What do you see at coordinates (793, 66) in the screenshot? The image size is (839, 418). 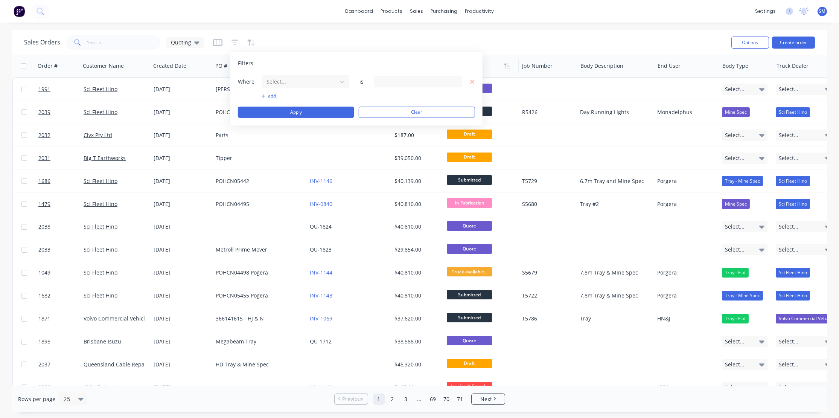 I see `div: Truck Dealer` at bounding box center [793, 66].